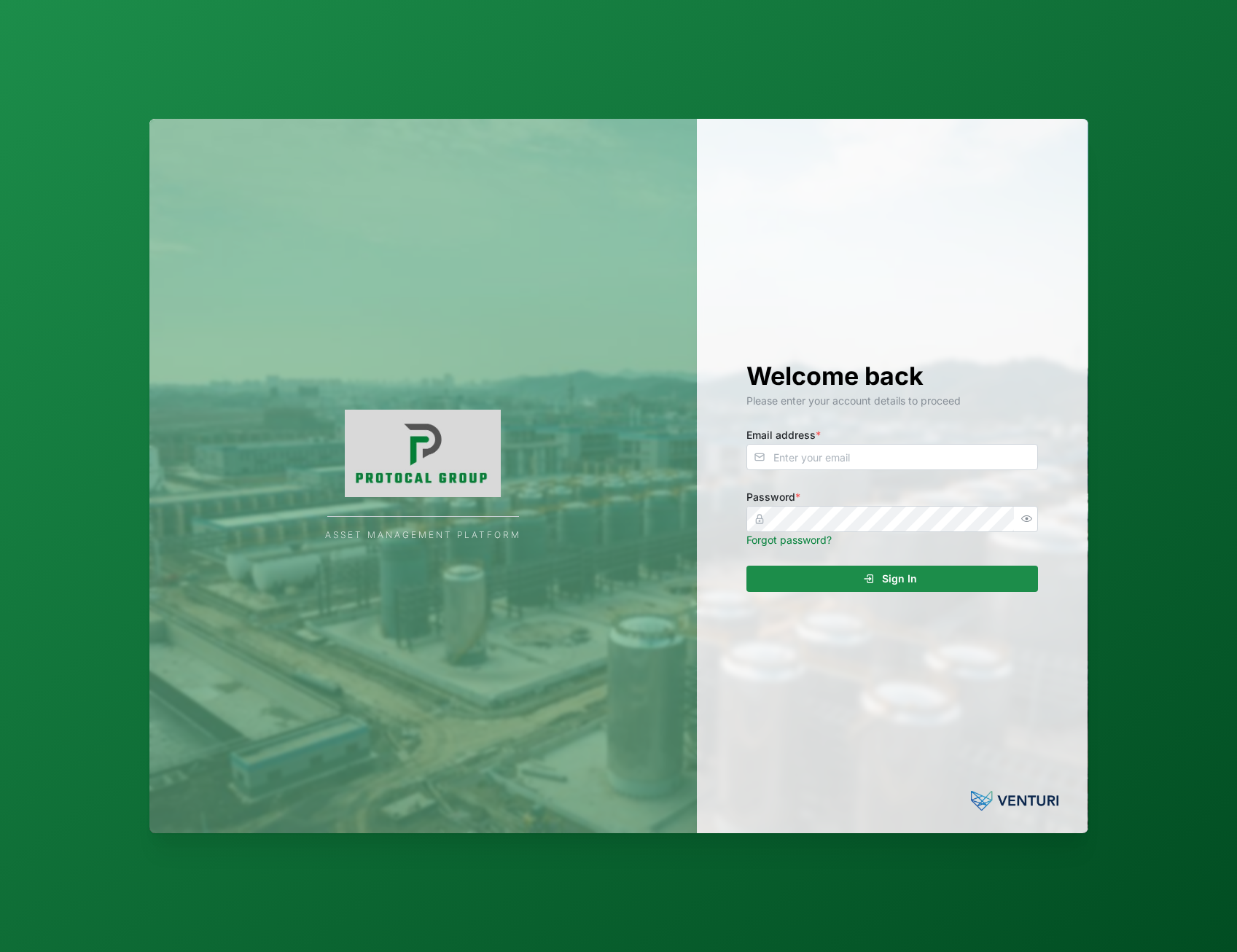 This screenshot has width=1237, height=952. What do you see at coordinates (892, 400) in the screenshot?
I see `div: Please enter your account details to proceed` at bounding box center [892, 400].